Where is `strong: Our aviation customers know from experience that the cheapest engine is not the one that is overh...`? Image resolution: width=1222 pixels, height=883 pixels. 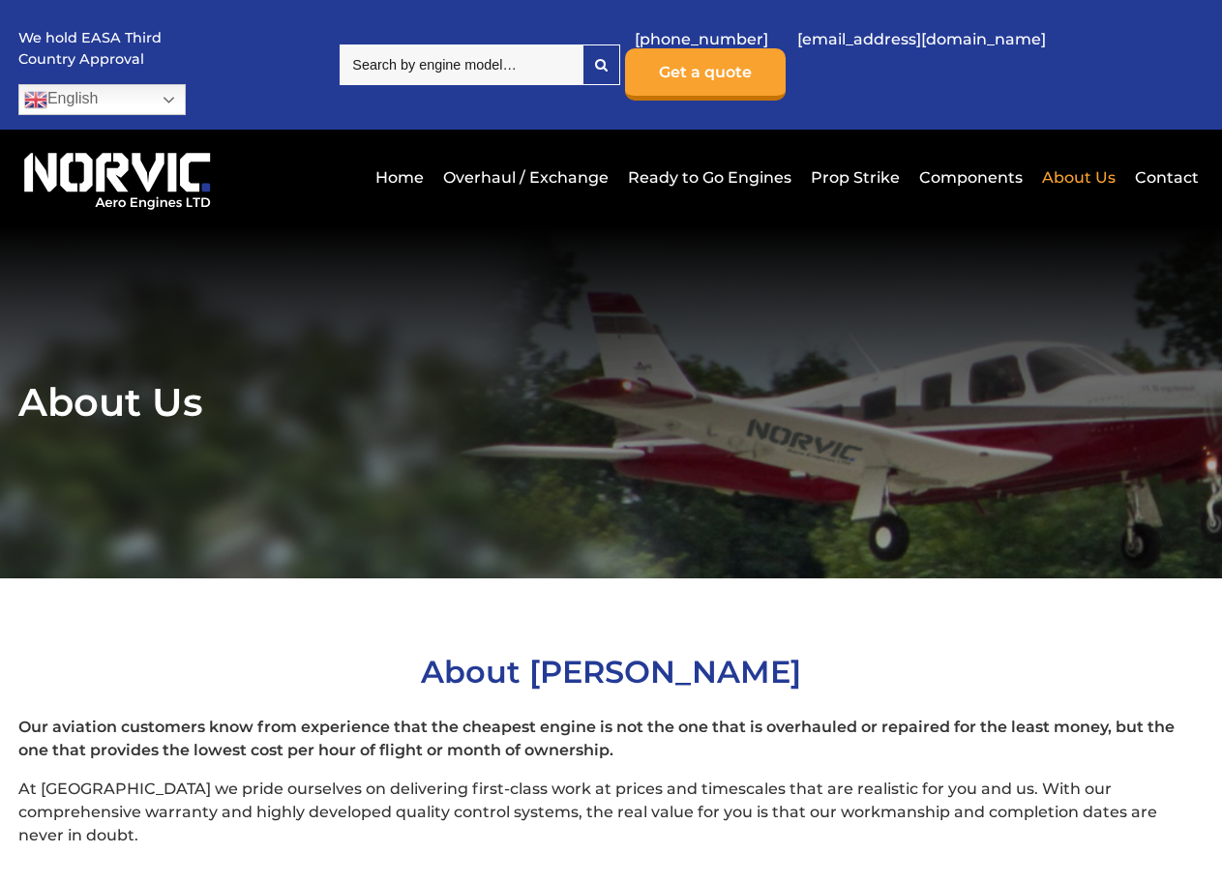 strong: Our aviation customers know from experience that the cheapest engine is not the one that is overh... is located at coordinates (596, 738).